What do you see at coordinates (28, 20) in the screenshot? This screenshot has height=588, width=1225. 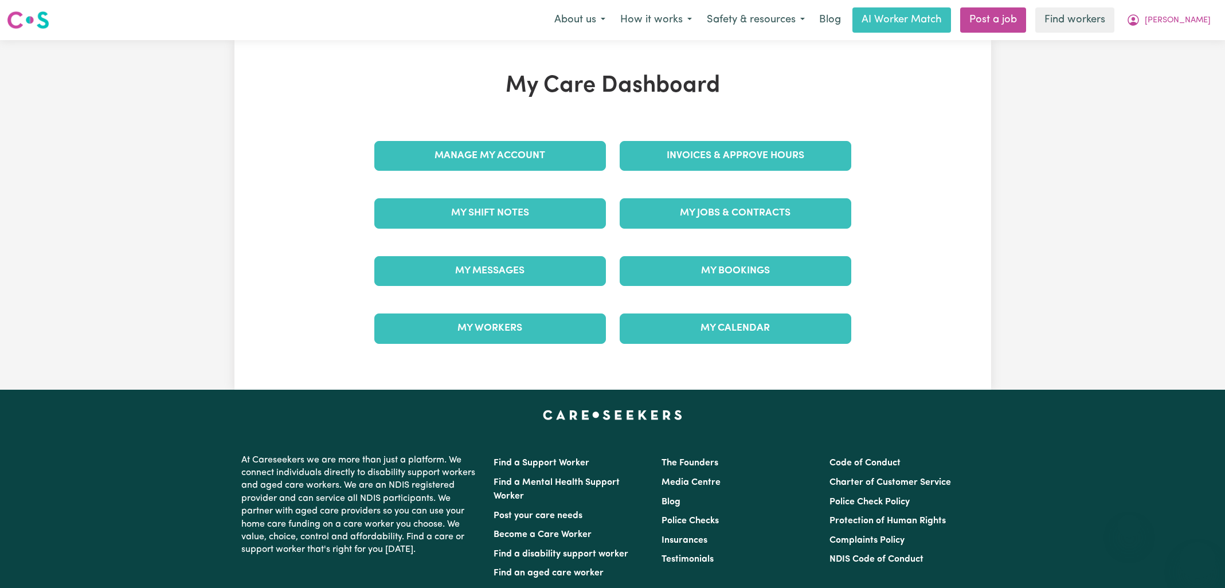 I see `img: Careseekers logo` at bounding box center [28, 20].